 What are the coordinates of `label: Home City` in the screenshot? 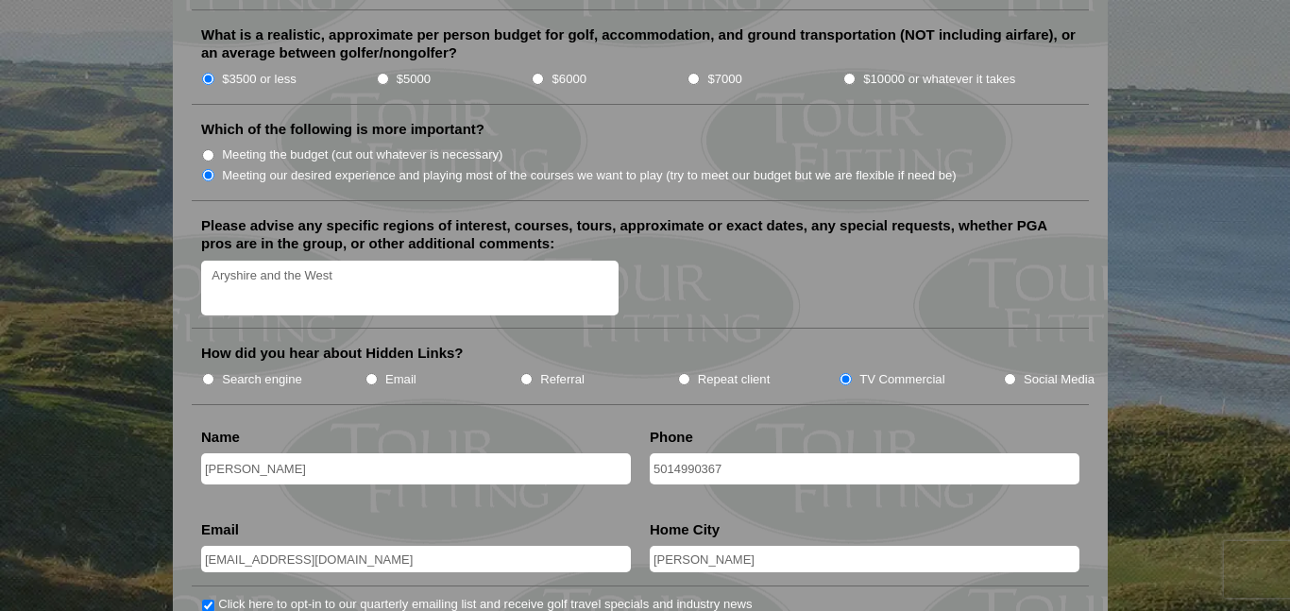 It's located at (685, 530).